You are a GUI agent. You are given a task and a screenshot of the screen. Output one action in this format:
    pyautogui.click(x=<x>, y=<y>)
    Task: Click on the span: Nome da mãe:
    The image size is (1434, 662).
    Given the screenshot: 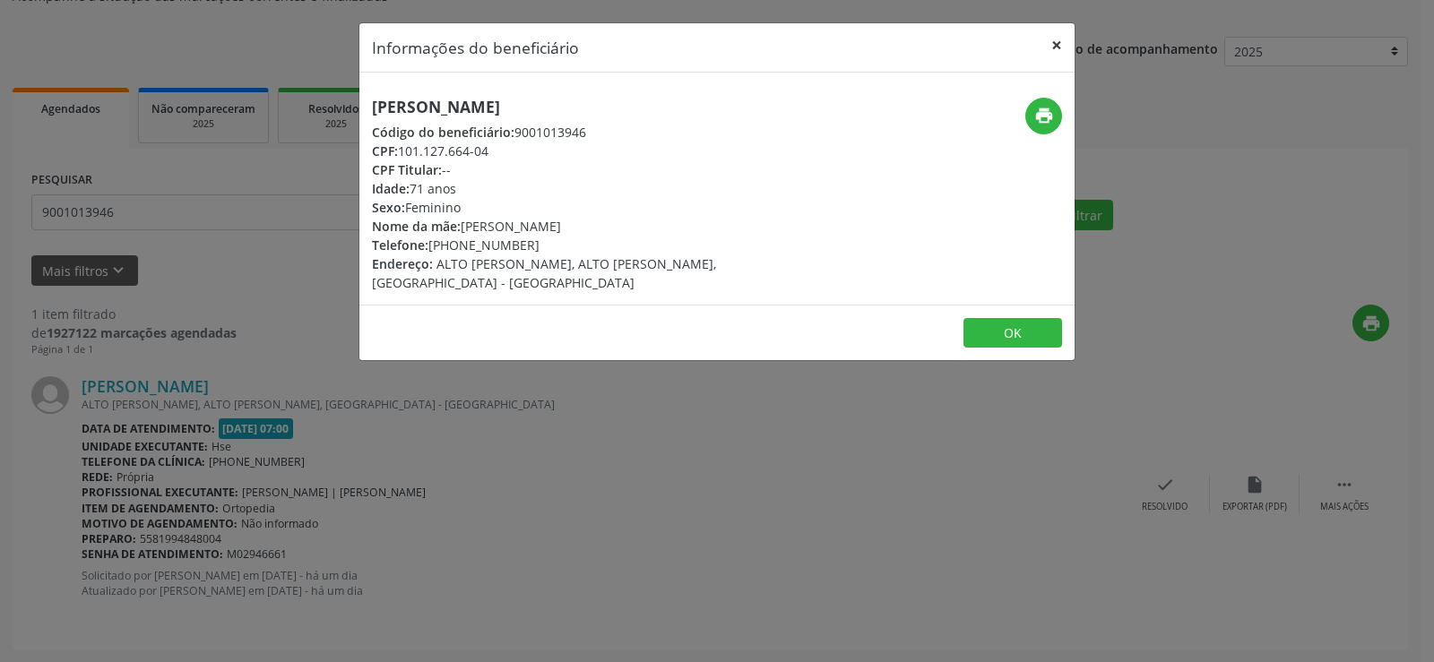 What is the action you would take?
    pyautogui.click(x=416, y=226)
    